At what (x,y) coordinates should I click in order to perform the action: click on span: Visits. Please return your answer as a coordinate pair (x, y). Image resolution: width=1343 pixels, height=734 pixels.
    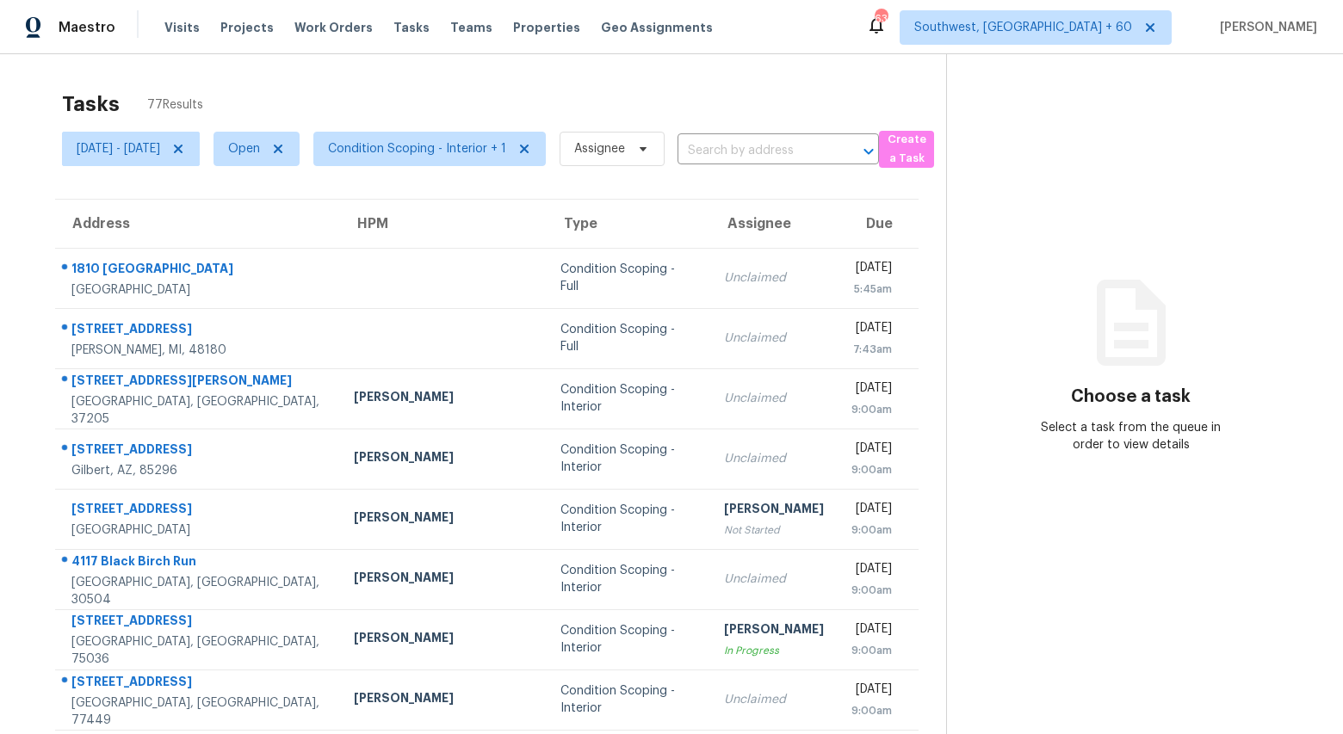
    Looking at the image, I should click on (182, 28).